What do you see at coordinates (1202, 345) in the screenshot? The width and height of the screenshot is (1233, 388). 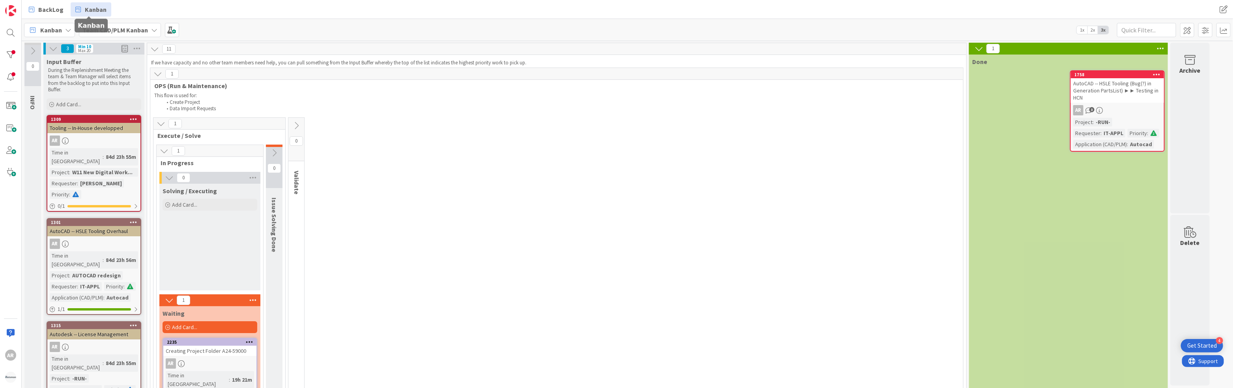 I see `div: Get Started` at bounding box center [1202, 345].